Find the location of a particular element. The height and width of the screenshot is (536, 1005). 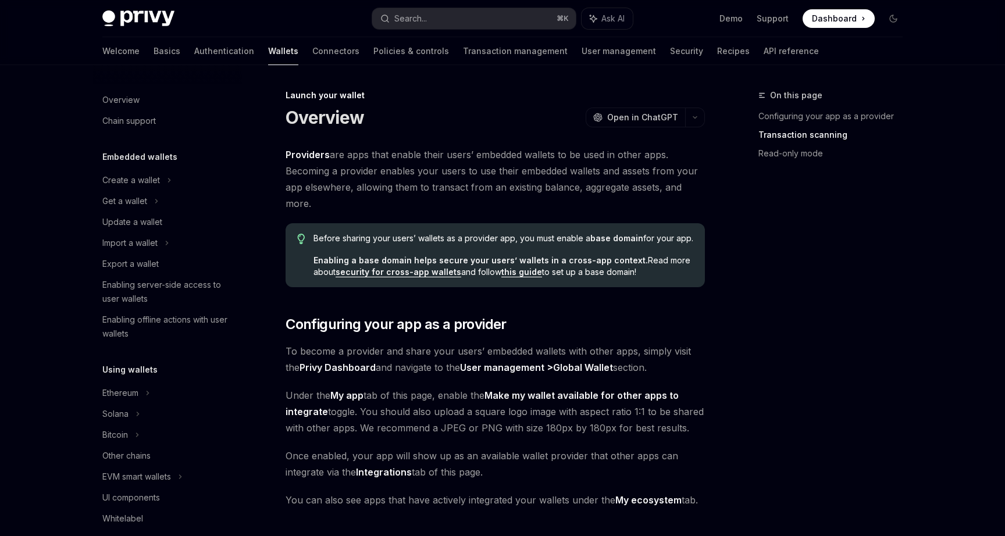

a: Read-only mode is located at coordinates (835, 154).